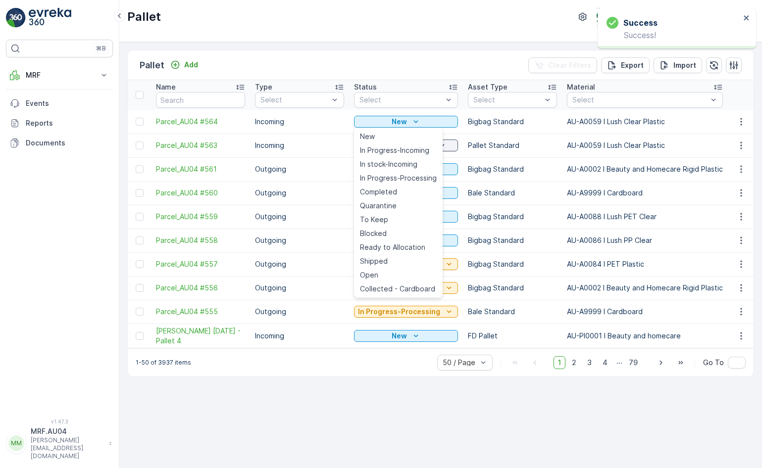  What do you see at coordinates (605, 363) in the screenshot?
I see `span: 4` at bounding box center [605, 363].